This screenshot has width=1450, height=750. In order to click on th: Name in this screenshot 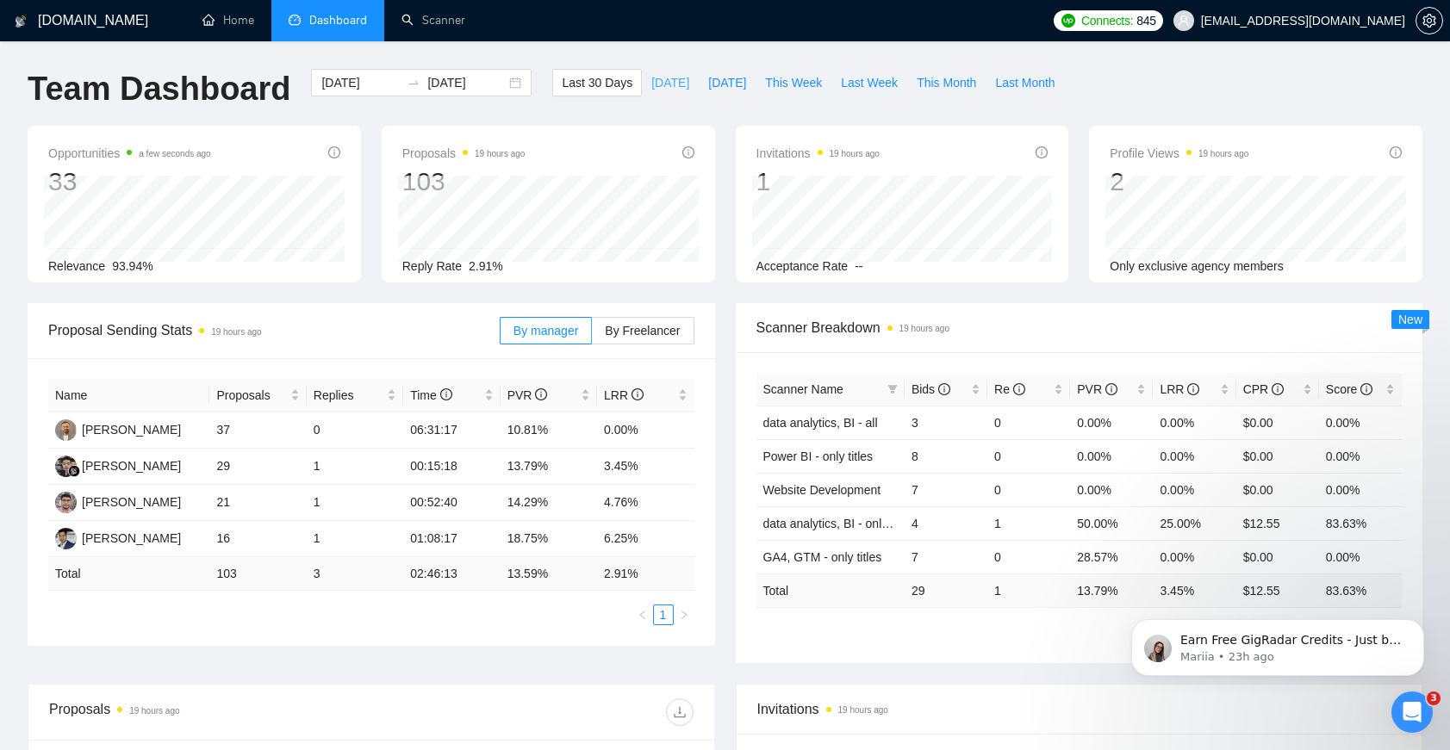, I will do `click(128, 395)`.